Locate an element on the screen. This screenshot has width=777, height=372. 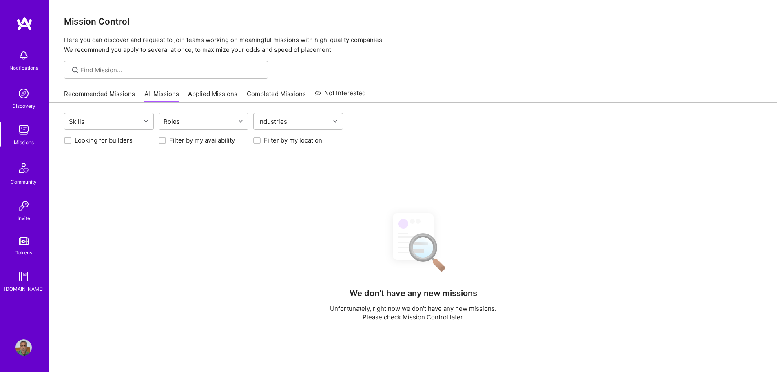
h4: We don't have any new missions is located at coordinates (413, 293).